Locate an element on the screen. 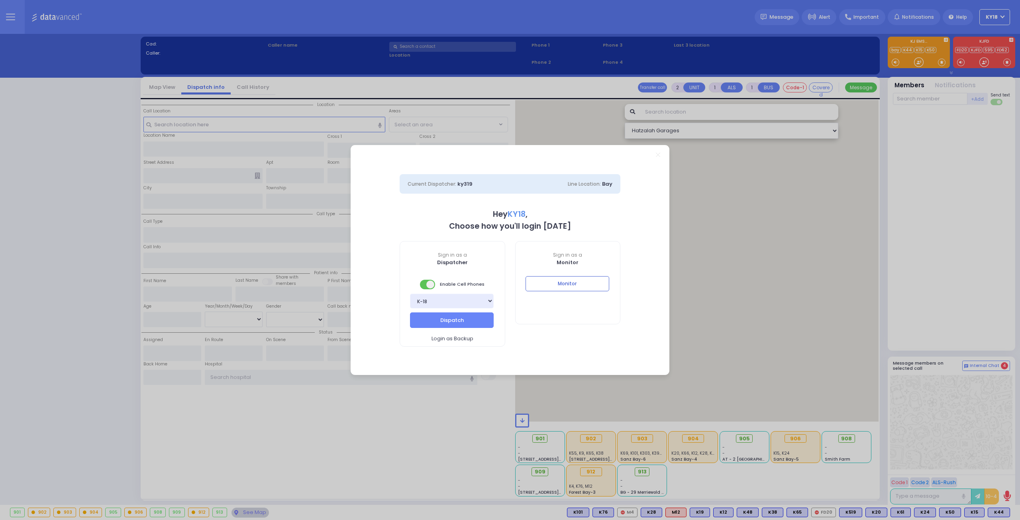  span: KY18 is located at coordinates (517, 214).